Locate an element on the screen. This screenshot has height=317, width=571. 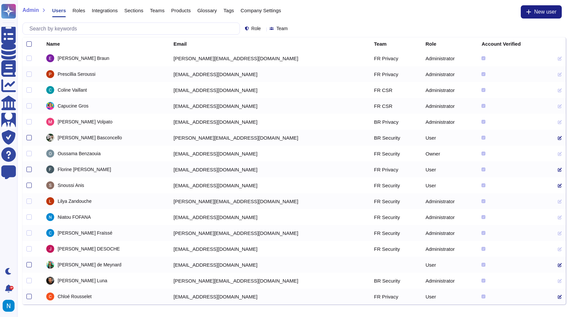
span: Prescillia Seroussi is located at coordinates (76, 74).